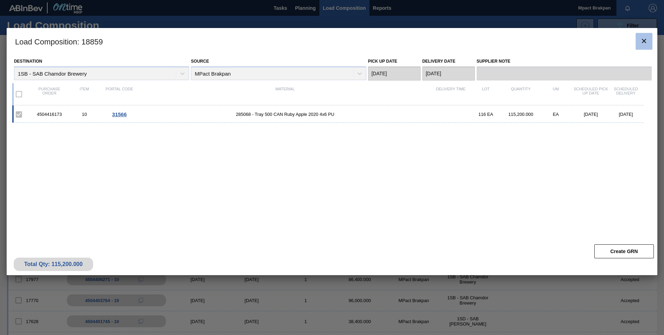 The width and height of the screenshot is (664, 335). What do you see at coordinates (383, 61) in the screenshot?
I see `label: Pick up Date` at bounding box center [383, 61].